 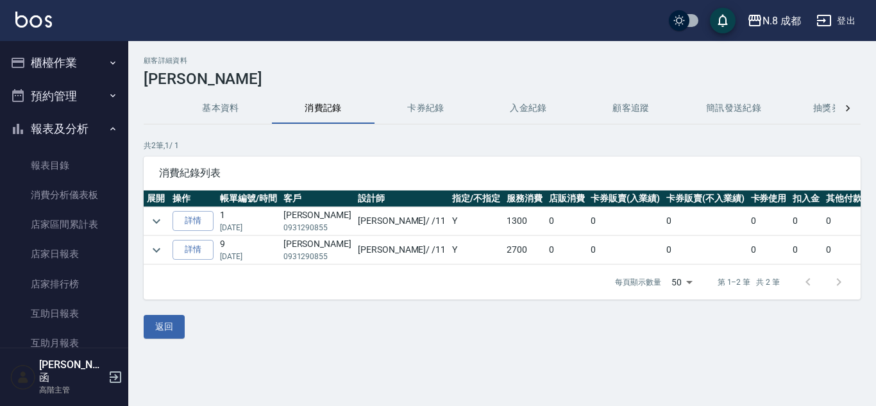 I want to click on button: 返回, so click(x=164, y=326).